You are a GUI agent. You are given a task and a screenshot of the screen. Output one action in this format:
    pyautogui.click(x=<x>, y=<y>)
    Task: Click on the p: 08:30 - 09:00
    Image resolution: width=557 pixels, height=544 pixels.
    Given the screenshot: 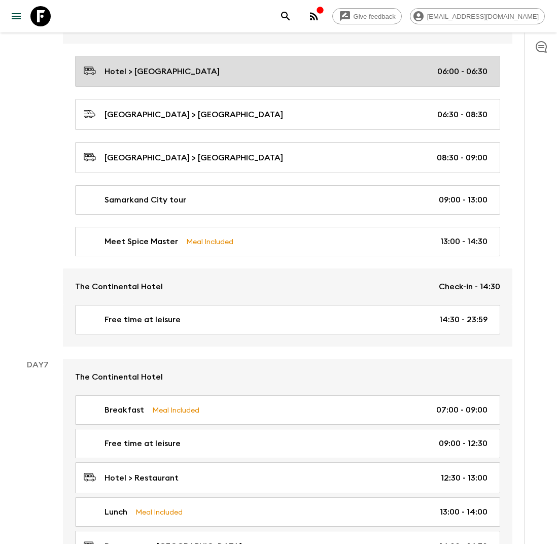 What is the action you would take?
    pyautogui.click(x=462, y=158)
    